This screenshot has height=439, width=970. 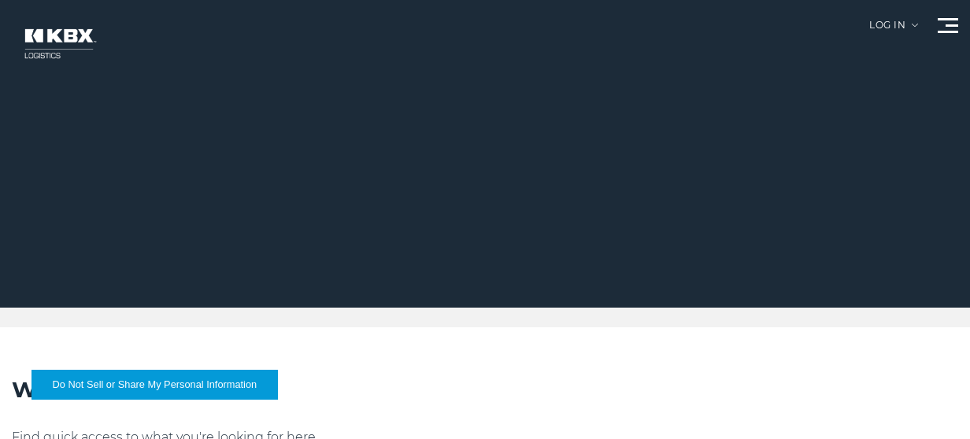 I want to click on div: Log in, so click(x=893, y=31).